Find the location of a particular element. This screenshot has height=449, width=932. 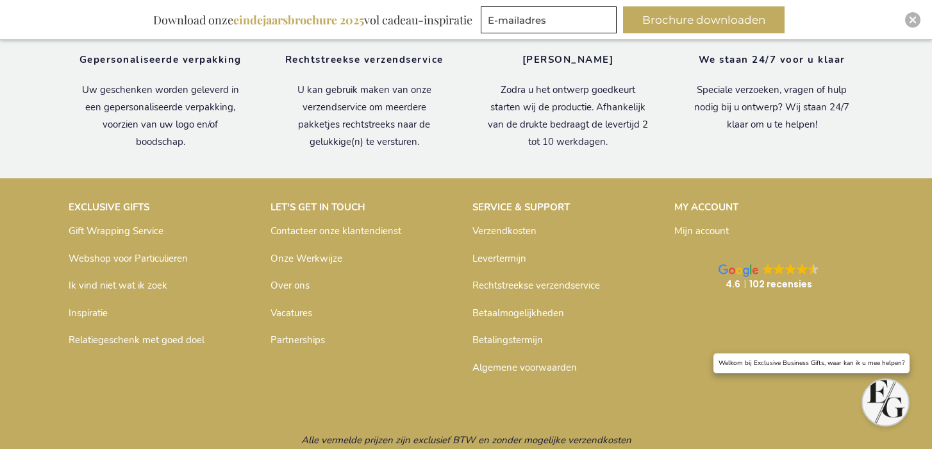

a: Rechtstreekse verzendservice is located at coordinates (536, 285).